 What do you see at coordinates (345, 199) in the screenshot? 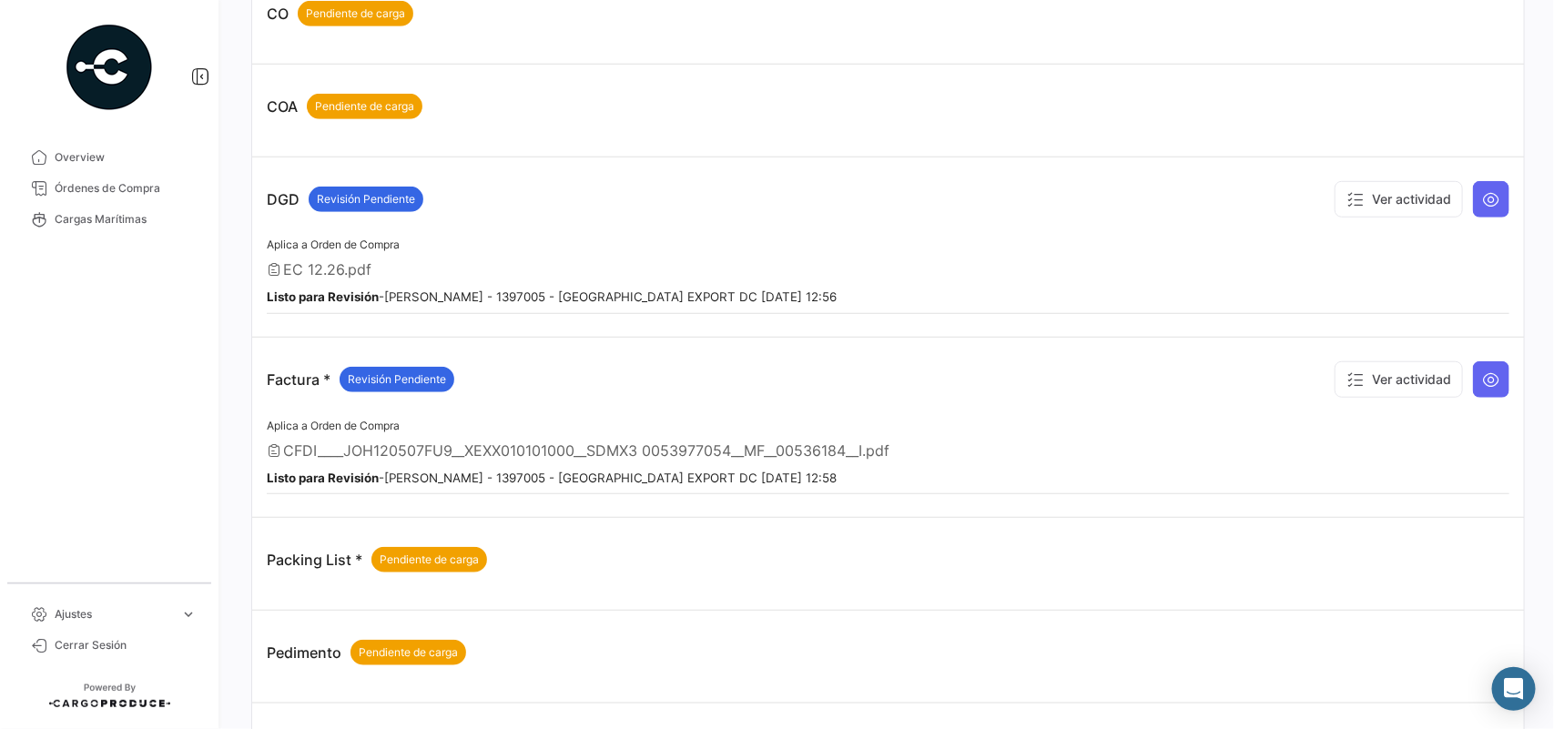
I see `p: DGD` at bounding box center [345, 199].